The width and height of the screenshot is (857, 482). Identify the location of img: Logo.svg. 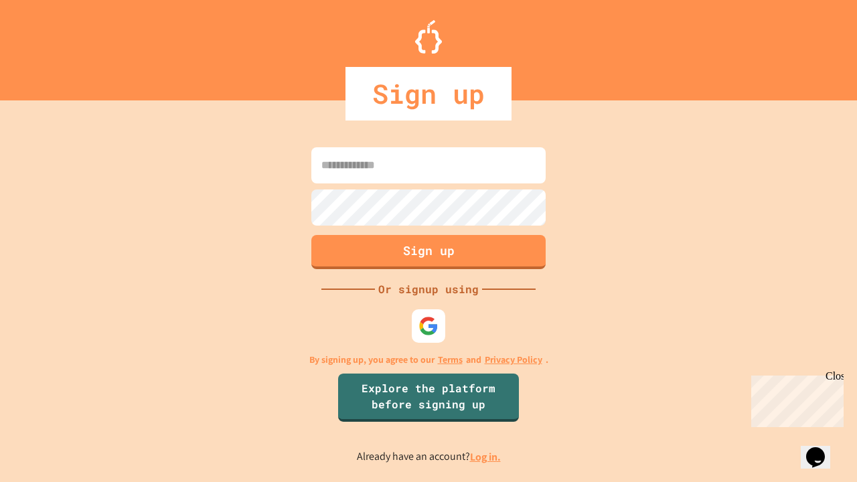
(429, 37).